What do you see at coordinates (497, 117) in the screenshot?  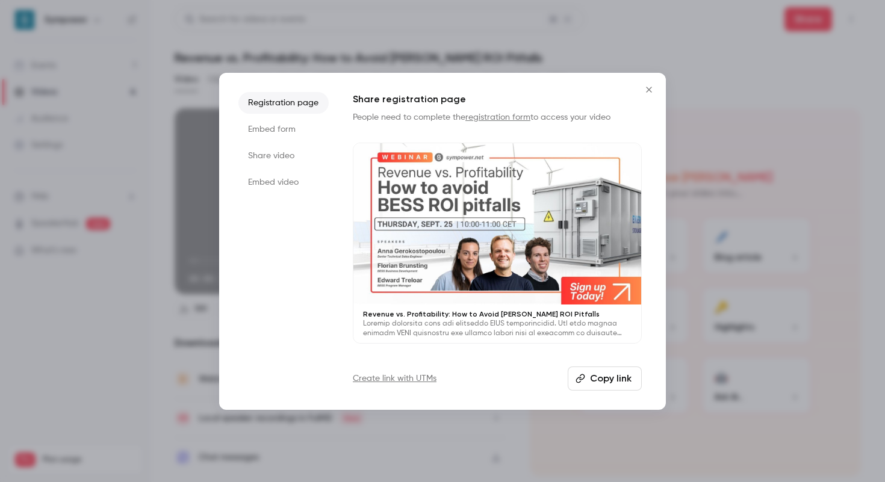 I see `p: People need to complete the to access your video` at bounding box center [497, 117].